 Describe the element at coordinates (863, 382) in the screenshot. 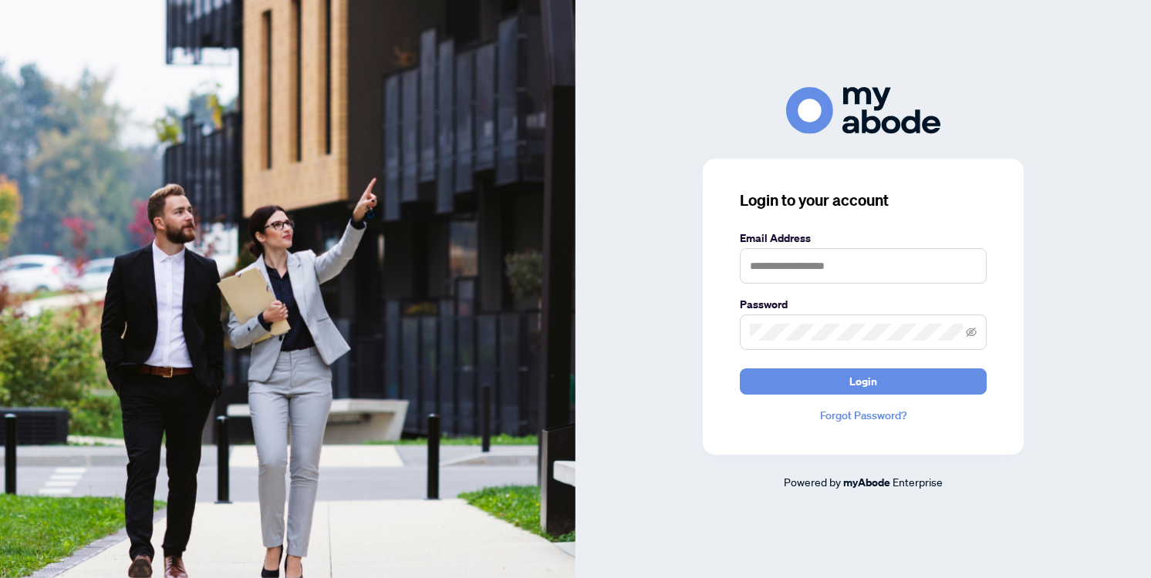

I see `button: Login` at that location.